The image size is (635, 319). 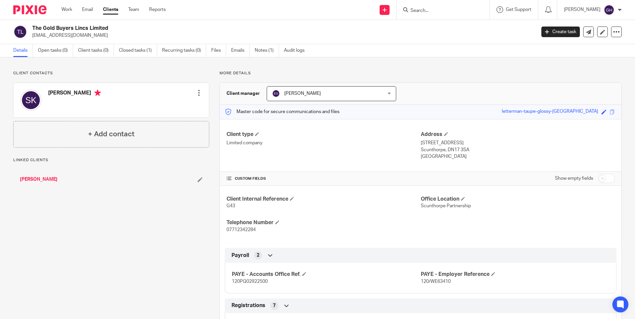 I want to click on input: Search, so click(x=439, y=11).